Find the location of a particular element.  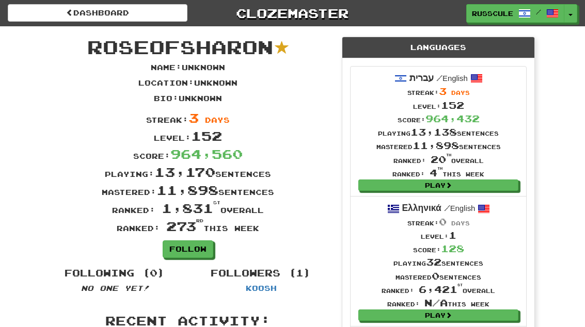

h4: Followers (1) is located at coordinates (261, 274).